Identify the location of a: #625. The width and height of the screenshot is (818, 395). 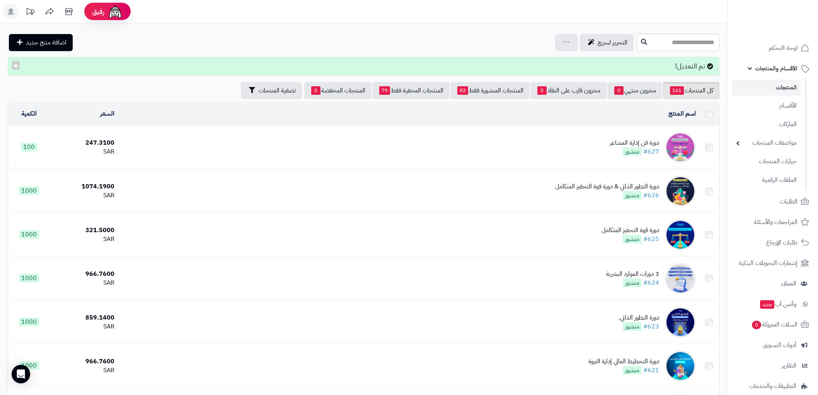
(651, 239).